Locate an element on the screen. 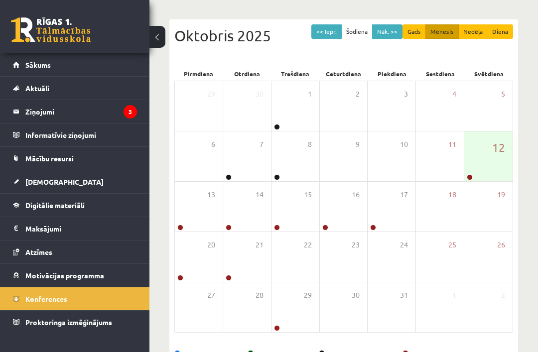  span: 18 is located at coordinates (452, 195).